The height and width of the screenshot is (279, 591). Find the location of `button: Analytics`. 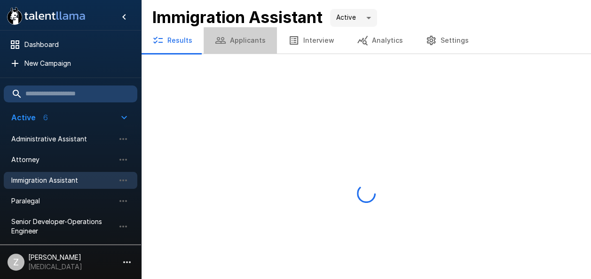

button: Analytics is located at coordinates (380, 40).